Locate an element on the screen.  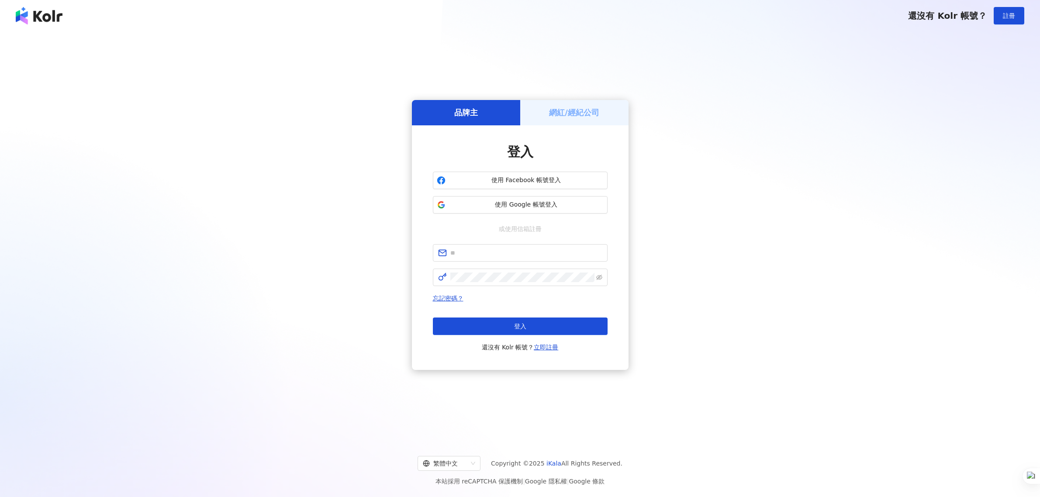
a: Google 隱私權 is located at coordinates (546, 481).